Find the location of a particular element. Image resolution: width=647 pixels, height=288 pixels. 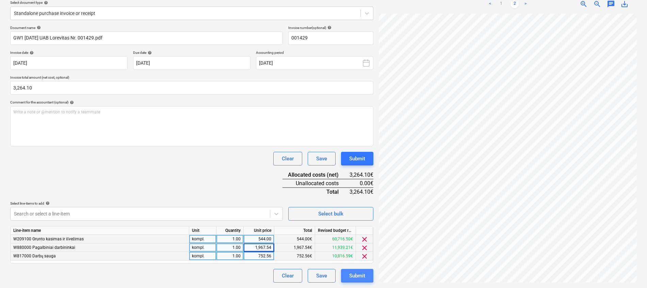

div: 10,816.59€ is located at coordinates (336, 256).